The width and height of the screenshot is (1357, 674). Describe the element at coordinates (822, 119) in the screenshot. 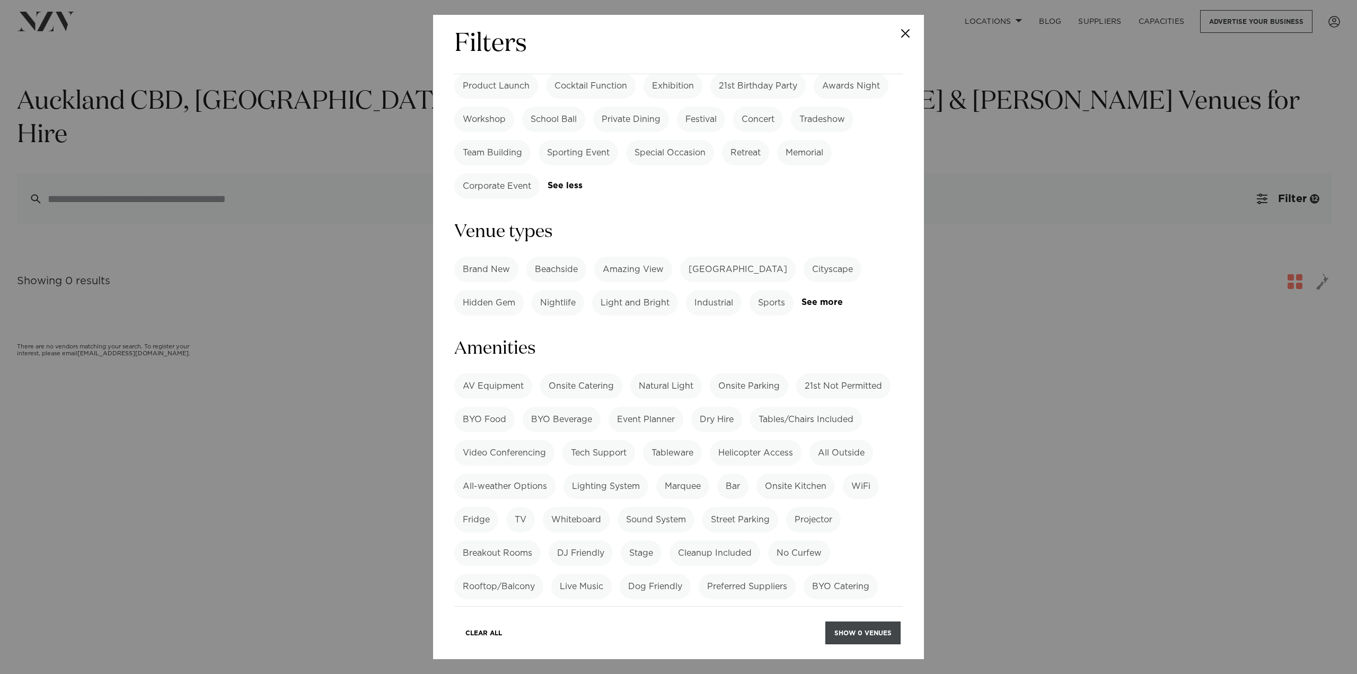

I see `label: Tradeshow` at that location.